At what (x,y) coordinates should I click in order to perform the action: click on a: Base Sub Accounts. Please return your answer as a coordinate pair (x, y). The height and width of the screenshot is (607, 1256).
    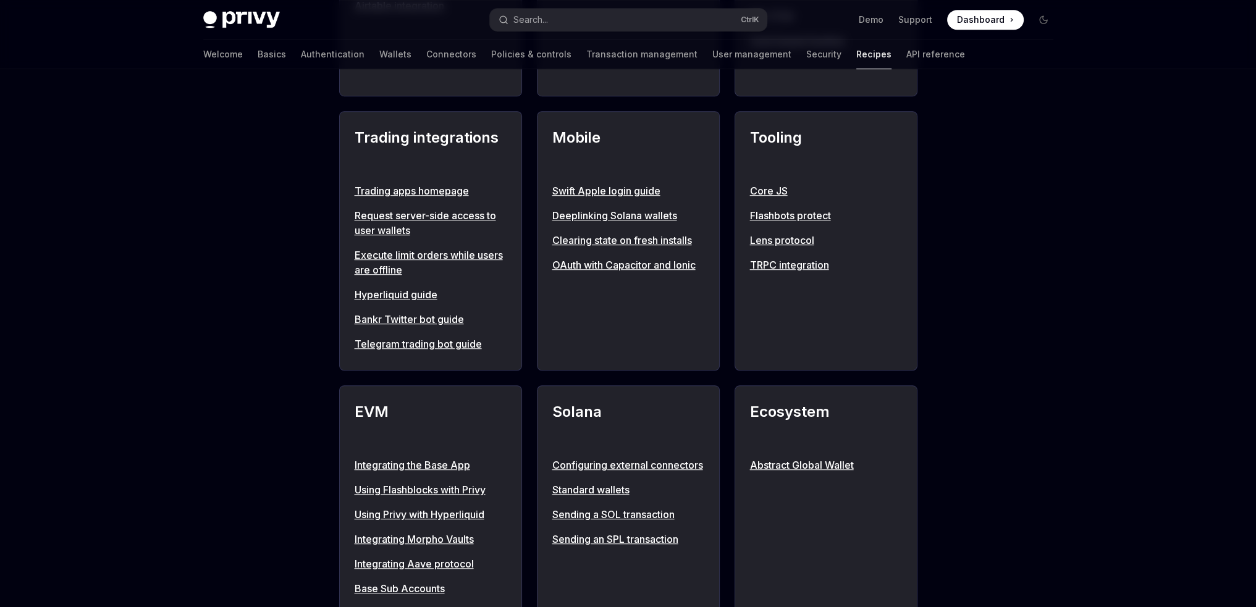
    Looking at the image, I should click on (431, 589).